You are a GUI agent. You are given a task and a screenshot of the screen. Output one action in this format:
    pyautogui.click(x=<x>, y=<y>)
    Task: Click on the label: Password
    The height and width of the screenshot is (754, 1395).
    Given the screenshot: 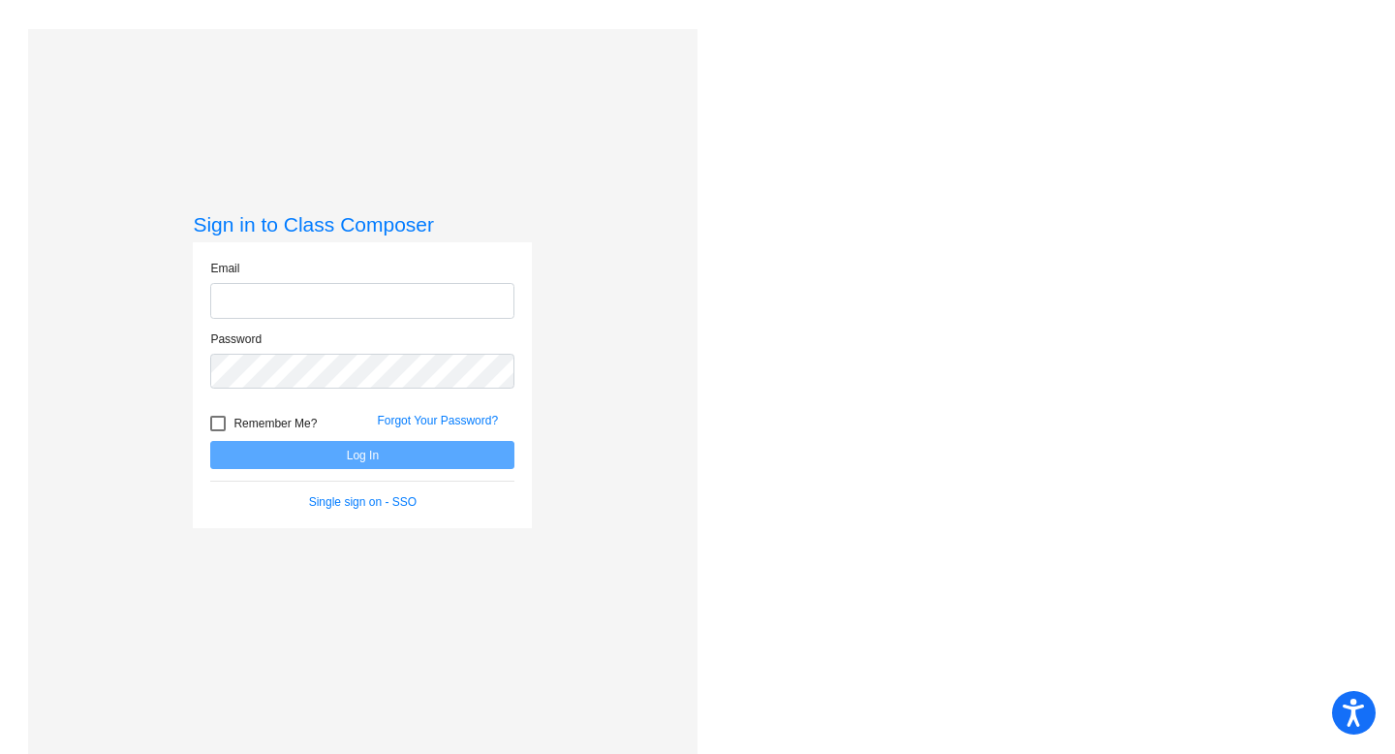 What is the action you would take?
    pyautogui.click(x=235, y=339)
    